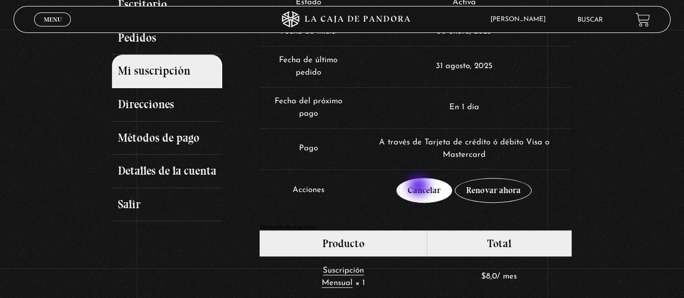  I want to click on a: Buscar, so click(590, 20).